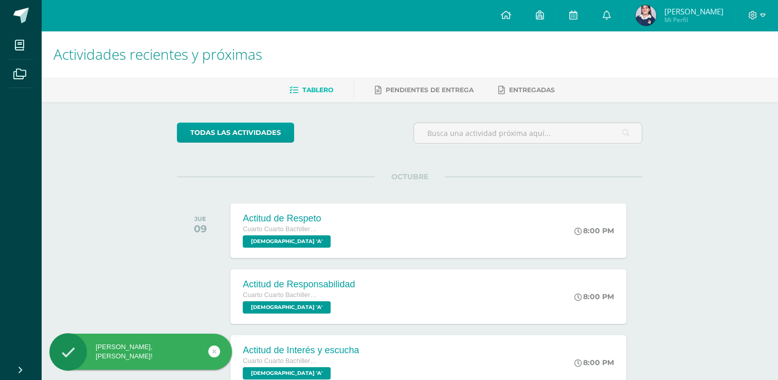 The height and width of the screenshot is (380, 778). What do you see at coordinates (236, 132) in the screenshot?
I see `a: todas las Actividades` at bounding box center [236, 132].